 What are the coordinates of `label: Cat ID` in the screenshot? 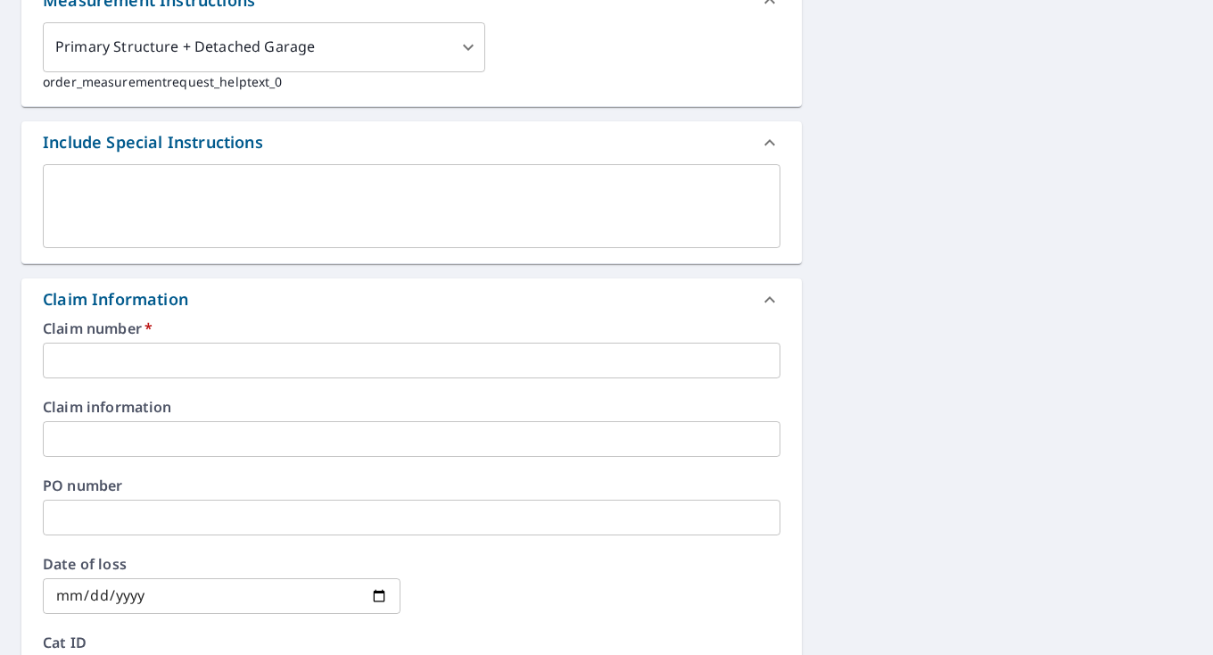 It's located at (411, 642).